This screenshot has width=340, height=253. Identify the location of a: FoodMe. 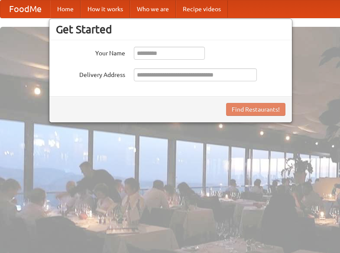
(25, 9).